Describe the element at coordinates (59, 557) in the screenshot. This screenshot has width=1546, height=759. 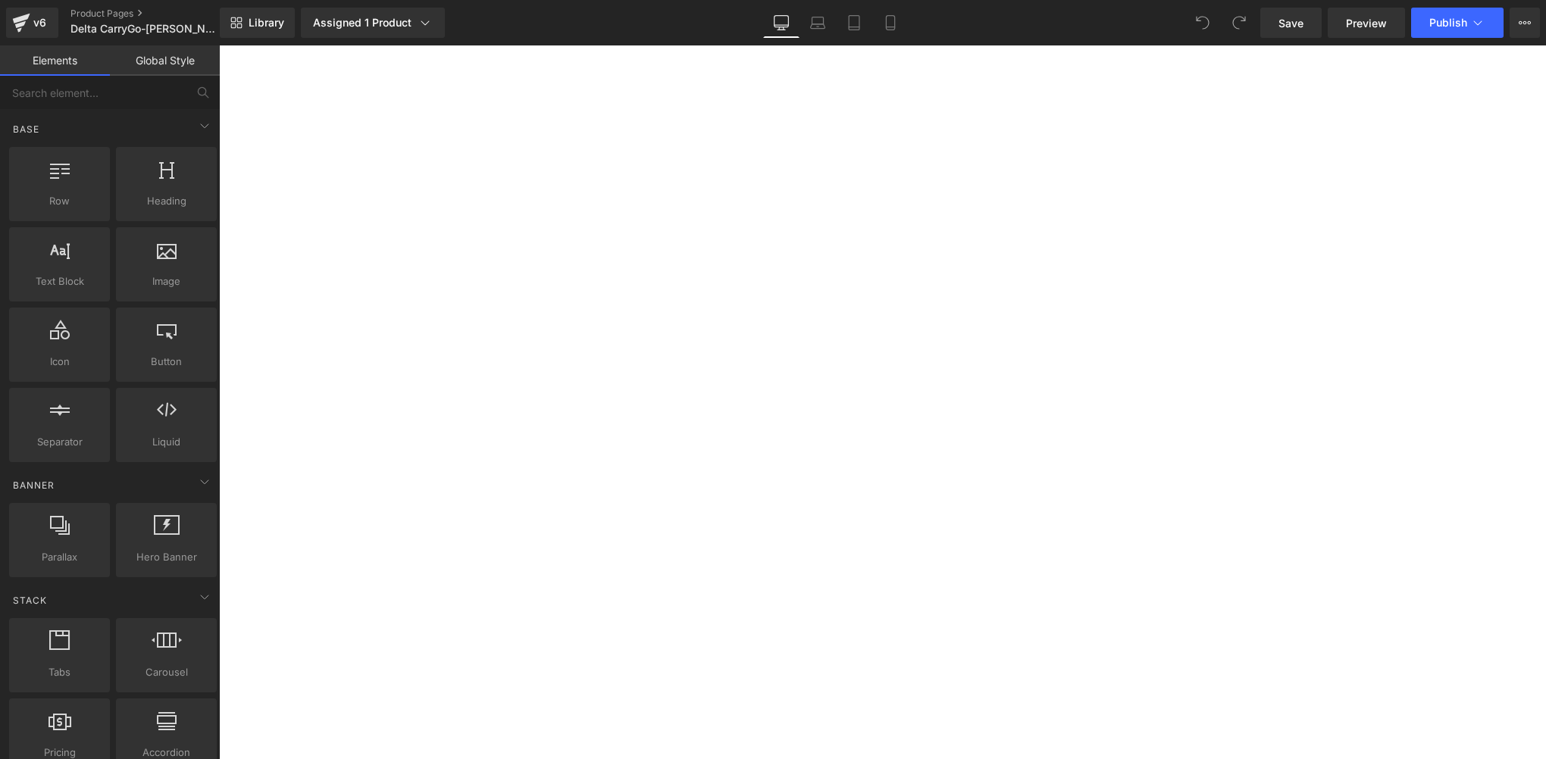
I see `span: Parallax` at that location.